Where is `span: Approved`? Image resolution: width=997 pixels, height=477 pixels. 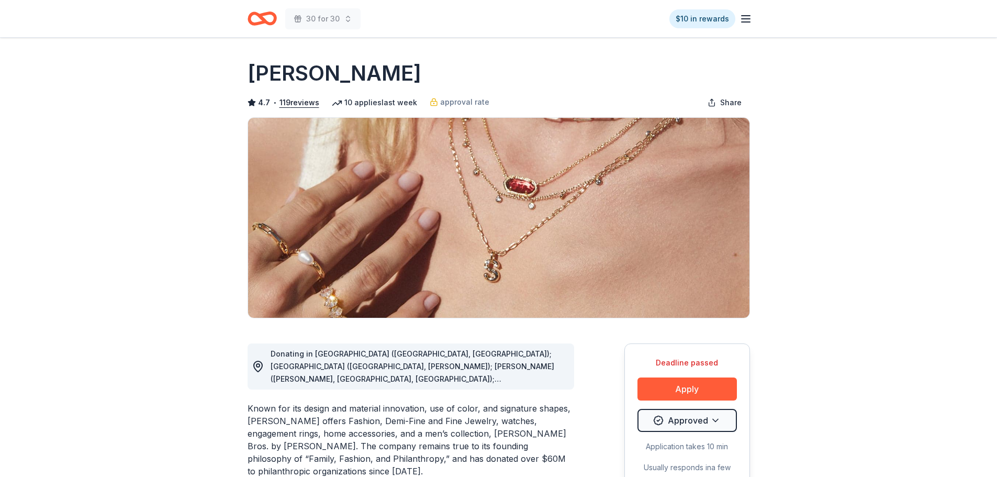 span: Approved is located at coordinates (688, 420).